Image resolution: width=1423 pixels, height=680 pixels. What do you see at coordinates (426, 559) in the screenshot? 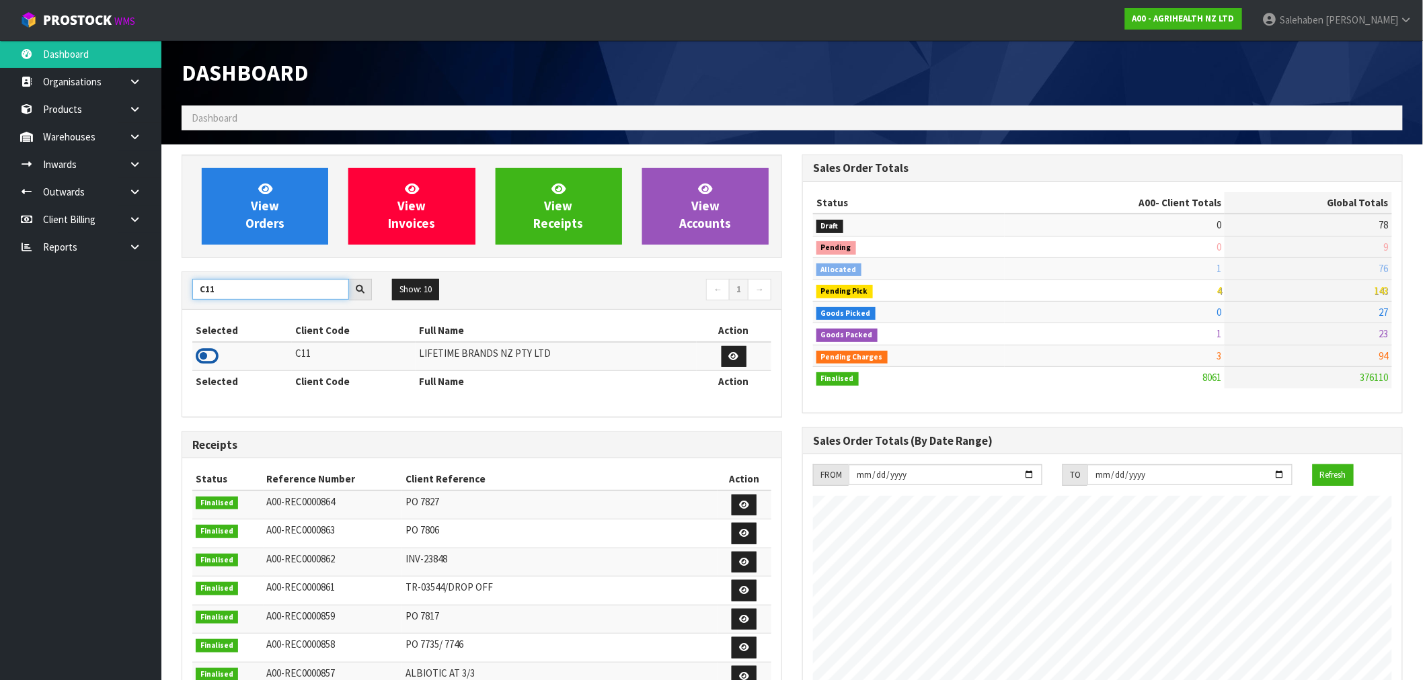
I see `span: INV-23848` at bounding box center [426, 559].